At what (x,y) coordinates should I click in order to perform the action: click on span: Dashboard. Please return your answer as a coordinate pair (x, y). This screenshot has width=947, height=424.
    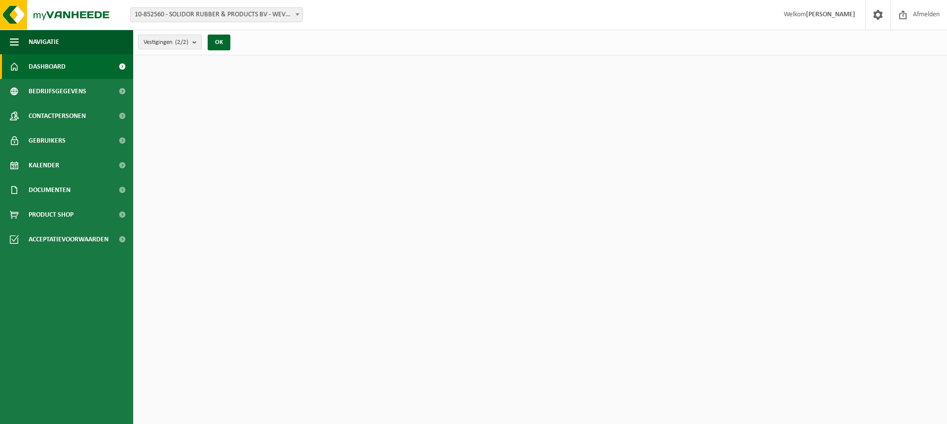
    Looking at the image, I should click on (47, 67).